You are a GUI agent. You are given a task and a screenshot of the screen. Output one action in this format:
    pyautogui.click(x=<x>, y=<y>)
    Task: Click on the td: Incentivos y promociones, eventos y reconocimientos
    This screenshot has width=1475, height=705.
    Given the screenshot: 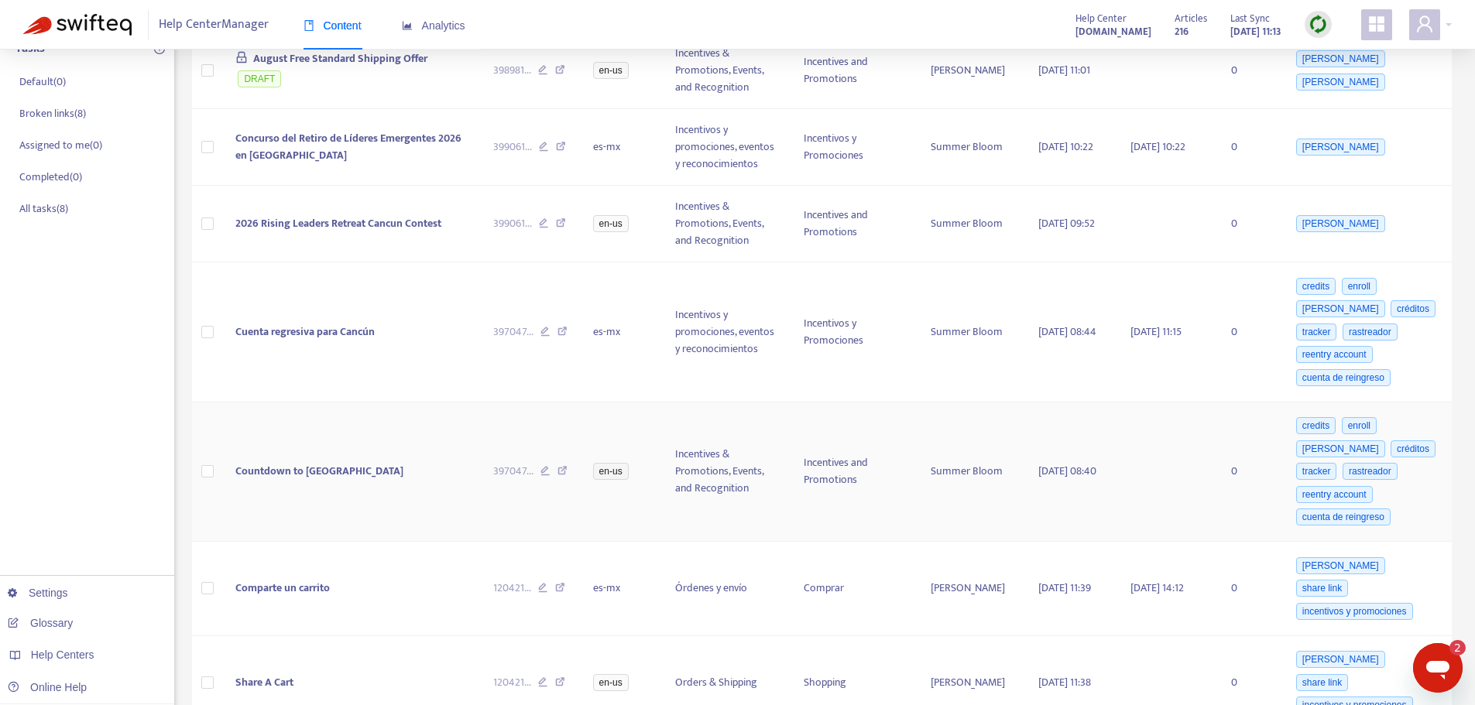 What is the action you would take?
    pyautogui.click(x=727, y=147)
    